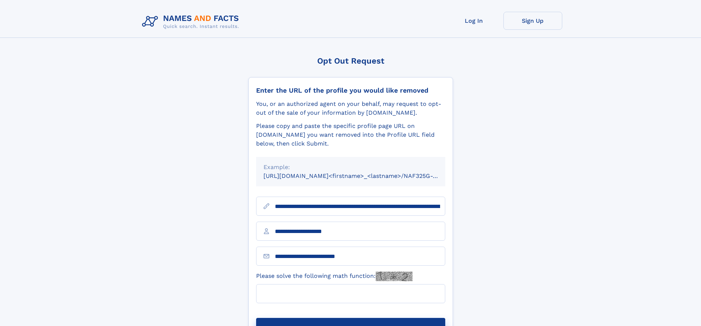  I want to click on a: Log In, so click(474, 21).